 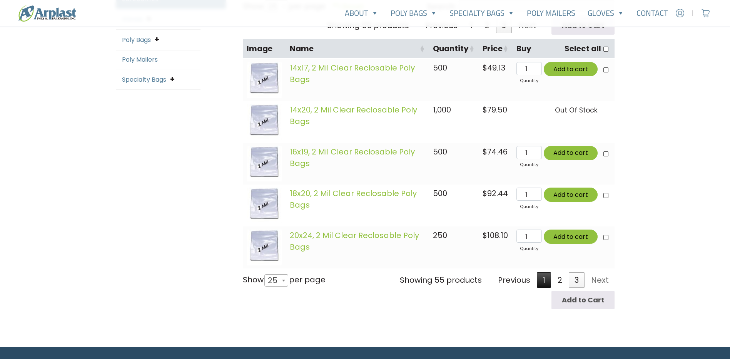 What do you see at coordinates (495, 110) in the screenshot?
I see `bdi: 79.50` at bounding box center [495, 110].